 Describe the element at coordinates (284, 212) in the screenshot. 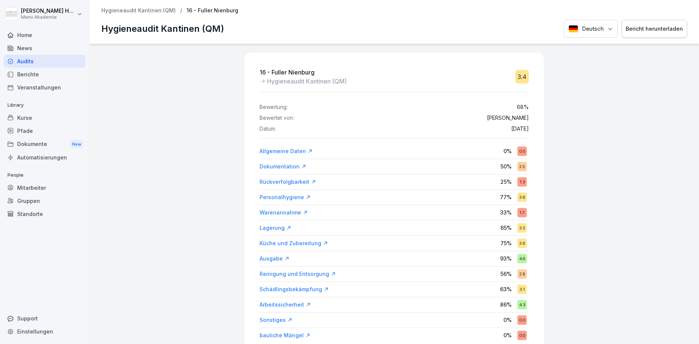

I see `div: Warenannahme` at that location.